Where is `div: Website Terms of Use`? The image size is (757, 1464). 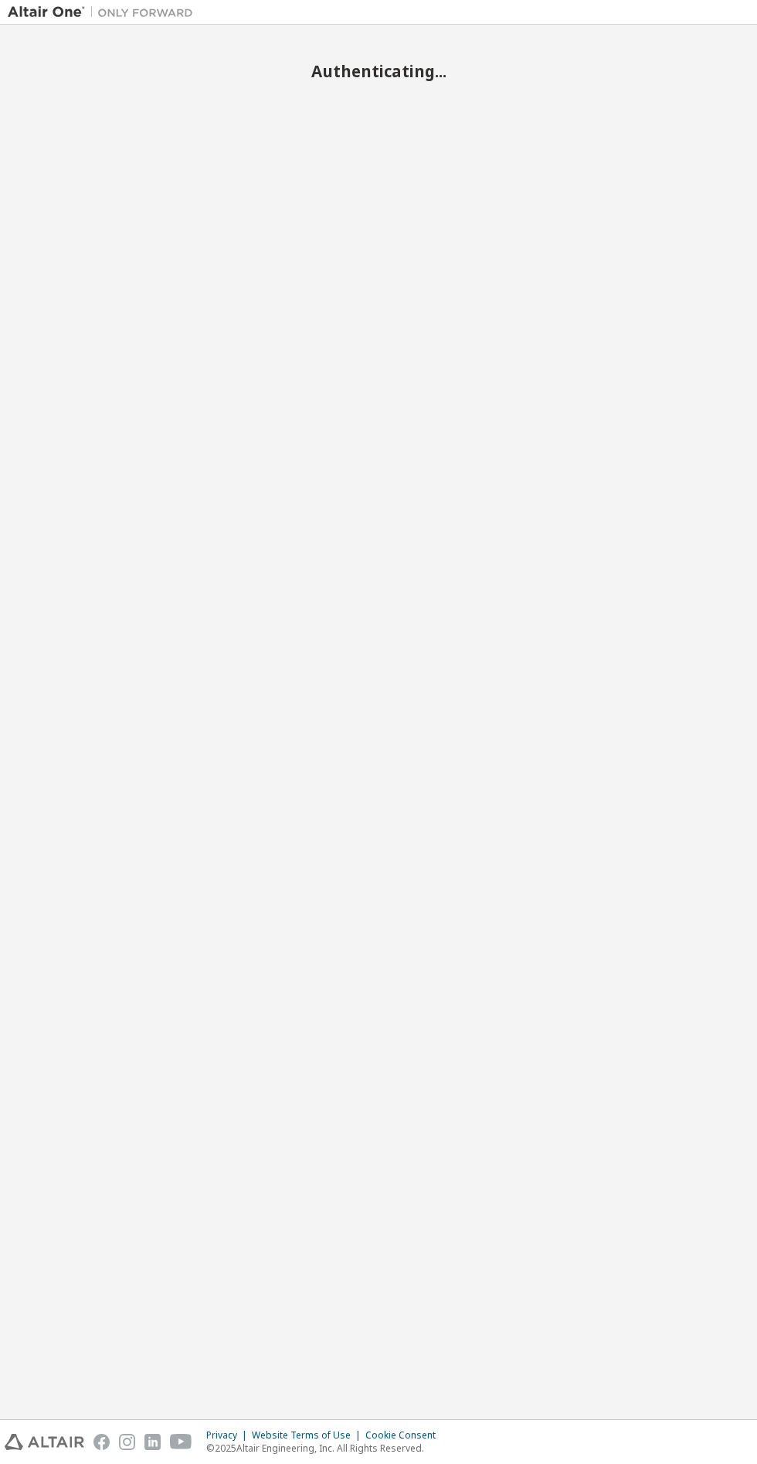 div: Website Terms of Use is located at coordinates (308, 1436).